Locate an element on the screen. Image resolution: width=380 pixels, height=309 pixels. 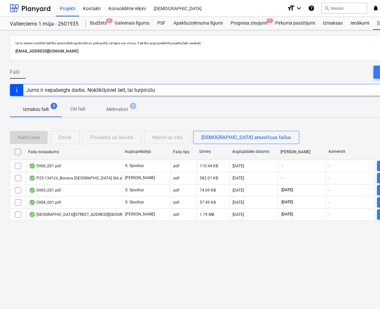
div: 0986_001.pdf is located at coordinates (45, 166).